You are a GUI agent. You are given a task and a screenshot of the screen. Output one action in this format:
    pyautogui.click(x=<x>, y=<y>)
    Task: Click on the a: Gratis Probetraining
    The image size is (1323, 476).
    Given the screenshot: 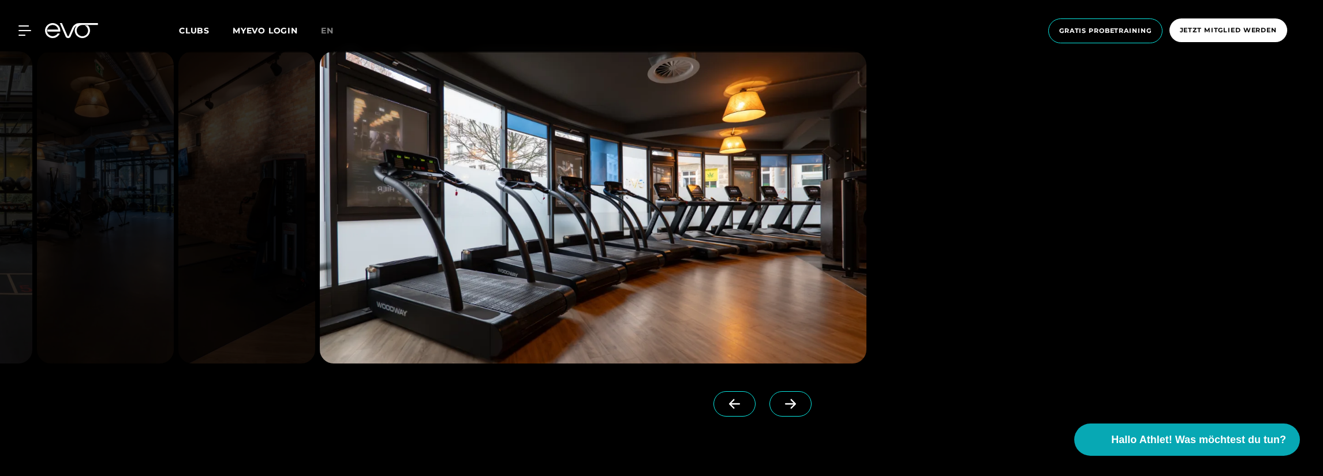 What is the action you would take?
    pyautogui.click(x=1105, y=31)
    